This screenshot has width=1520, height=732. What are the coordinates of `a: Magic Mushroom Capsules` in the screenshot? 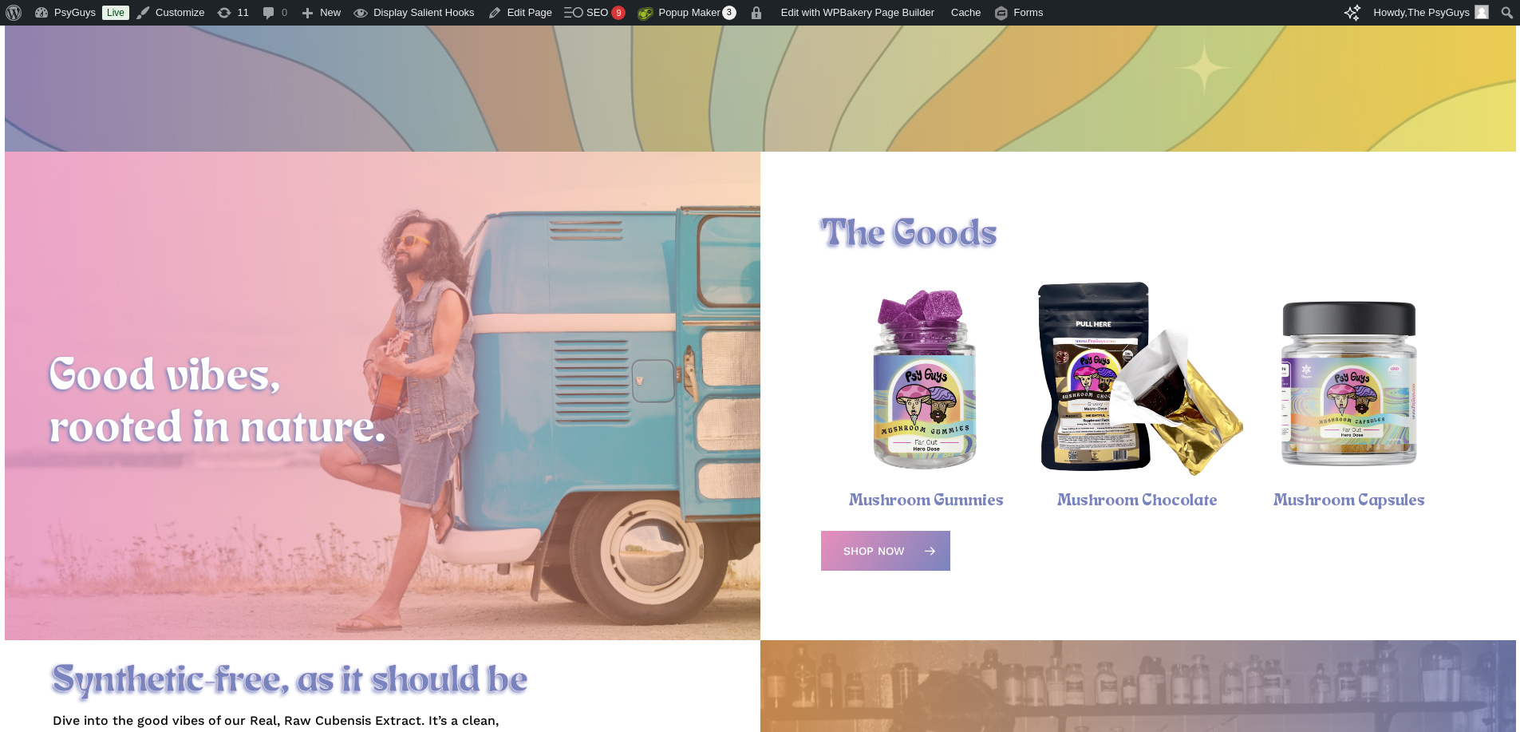 It's located at (1349, 382).